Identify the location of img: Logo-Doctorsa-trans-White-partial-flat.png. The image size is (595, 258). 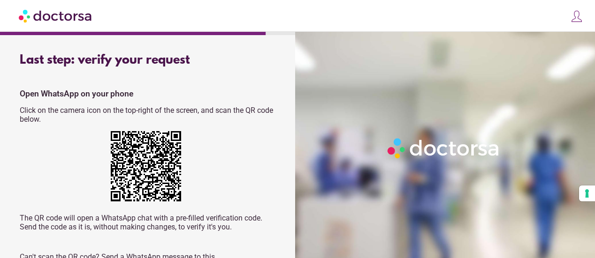
(444, 148).